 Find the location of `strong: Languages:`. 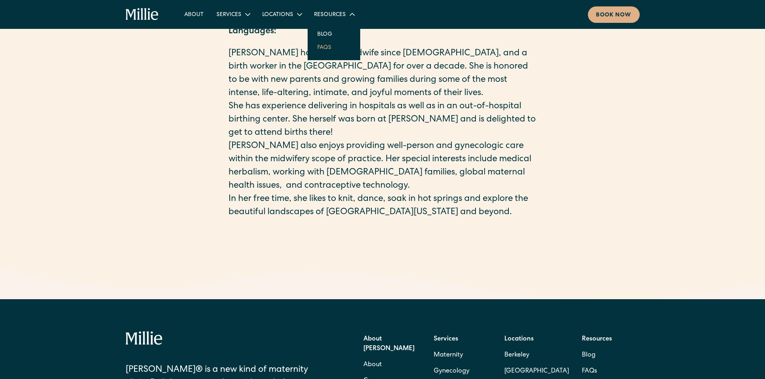

strong: Languages: is located at coordinates (252, 32).